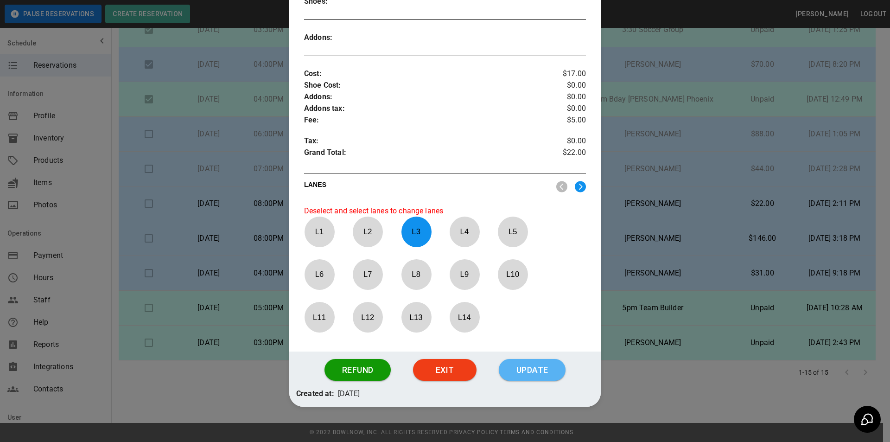 This screenshot has width=890, height=442. What do you see at coordinates (320, 317) in the screenshot?
I see `p: L 11` at bounding box center [320, 317].